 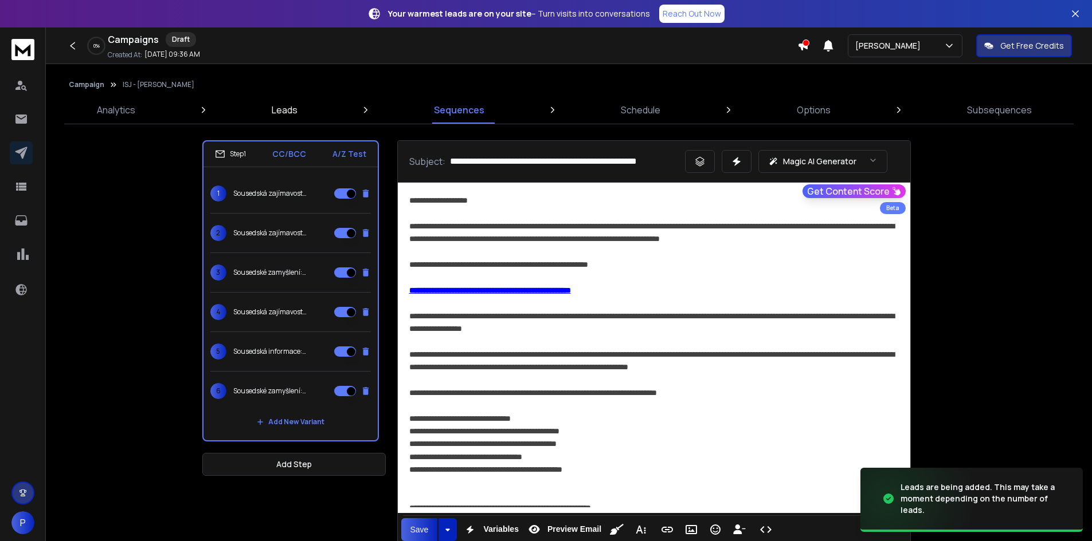 What do you see at coordinates (574, 529) in the screenshot?
I see `span: Preview Email` at bounding box center [574, 529].